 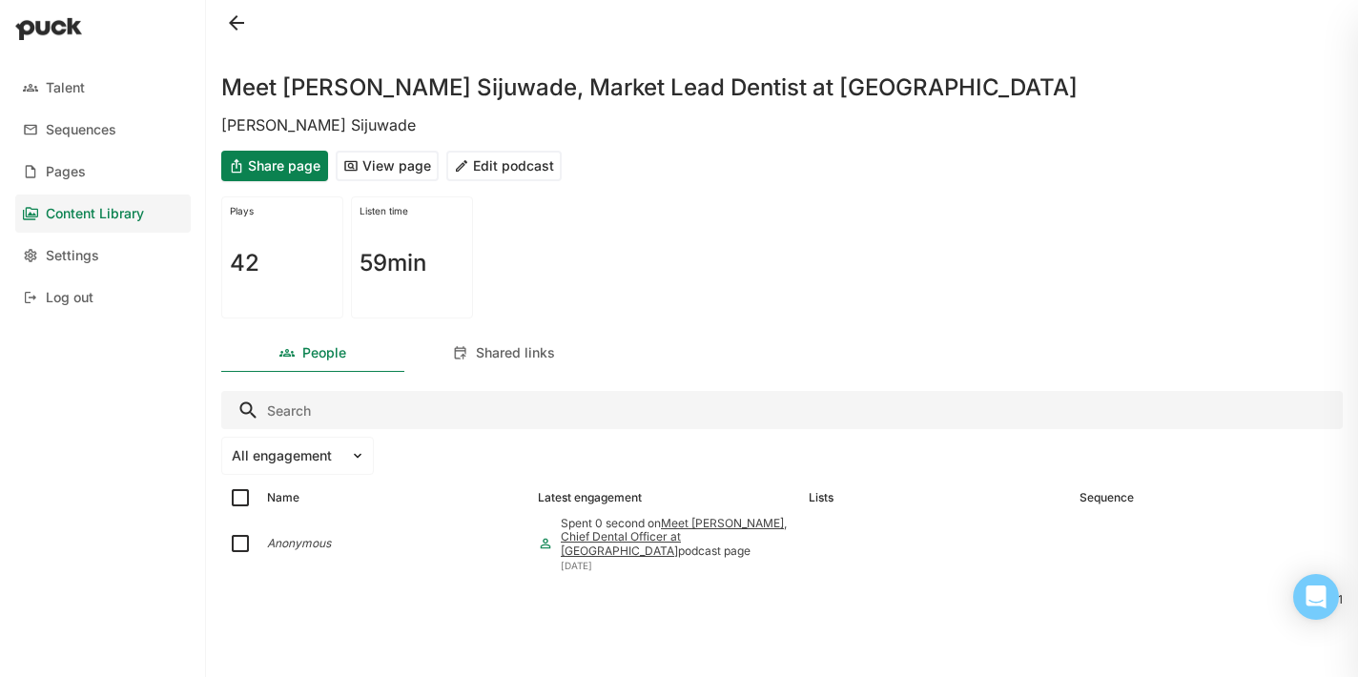 What do you see at coordinates (103, 130) in the screenshot?
I see `a: Sequences` at bounding box center [103, 130].